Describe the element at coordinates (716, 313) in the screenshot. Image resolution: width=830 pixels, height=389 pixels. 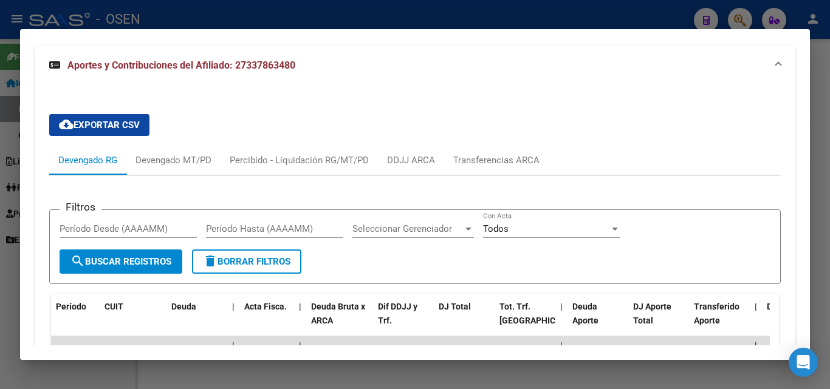
I see `span: Transferido Aporte` at that location.